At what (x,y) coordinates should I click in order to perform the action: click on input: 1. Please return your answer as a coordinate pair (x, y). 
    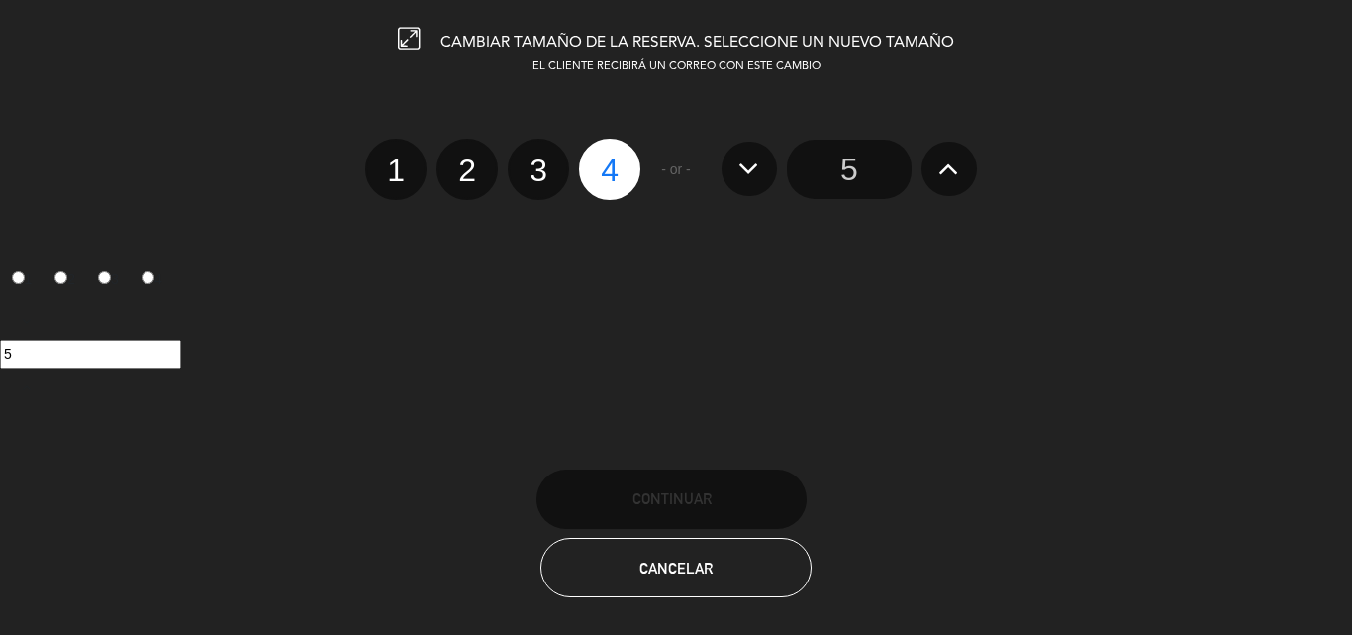
    Looking at the image, I should click on (18, 277).